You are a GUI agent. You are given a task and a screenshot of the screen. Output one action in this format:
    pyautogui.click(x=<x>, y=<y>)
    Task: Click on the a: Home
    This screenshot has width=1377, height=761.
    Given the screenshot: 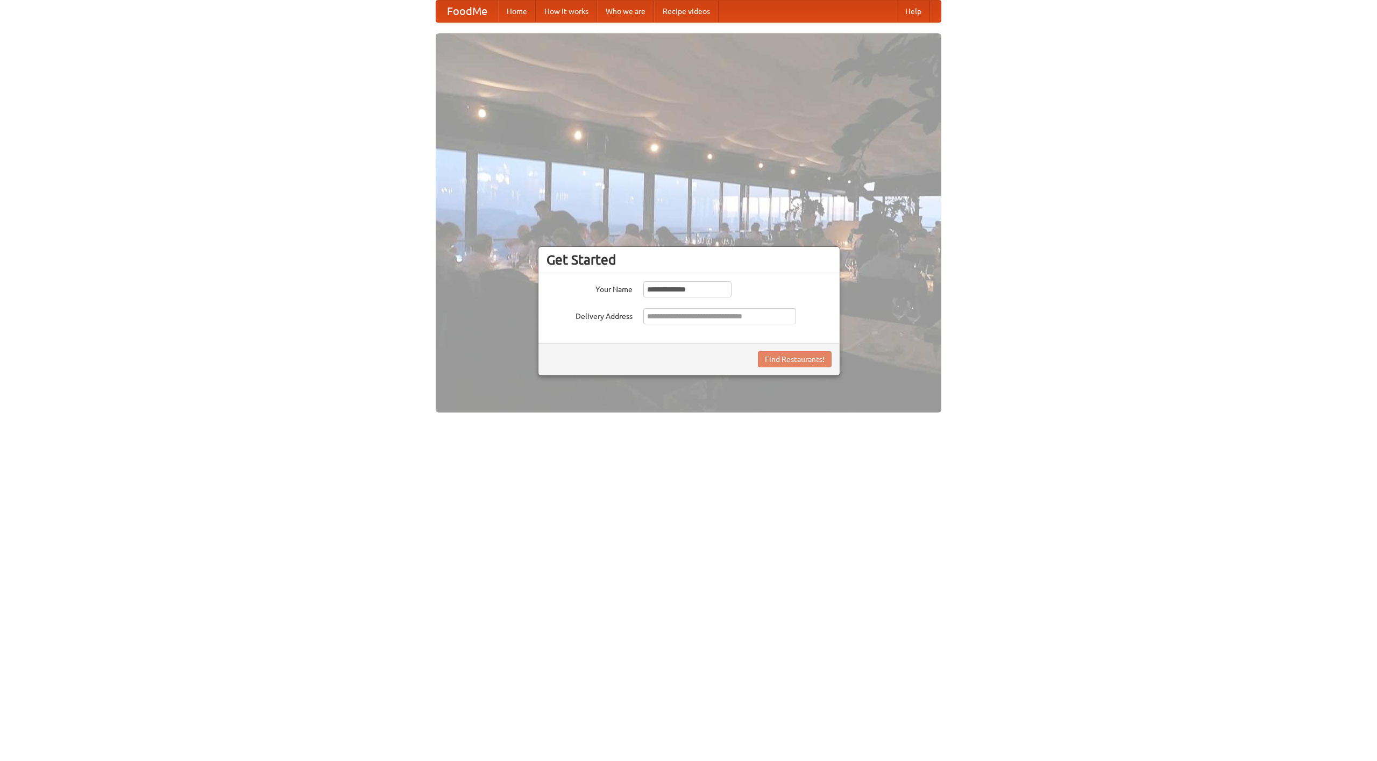 What is the action you would take?
    pyautogui.click(x=517, y=11)
    